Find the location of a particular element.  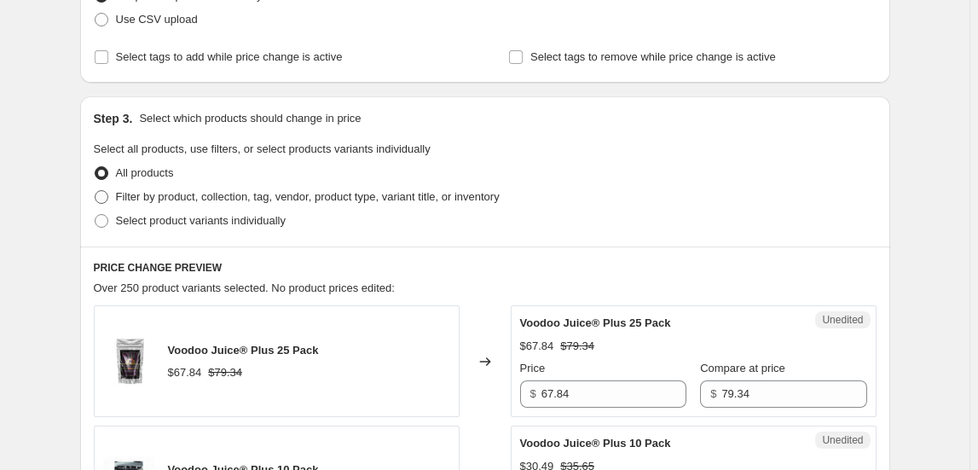

span: Select product variants individually is located at coordinates (200, 220).